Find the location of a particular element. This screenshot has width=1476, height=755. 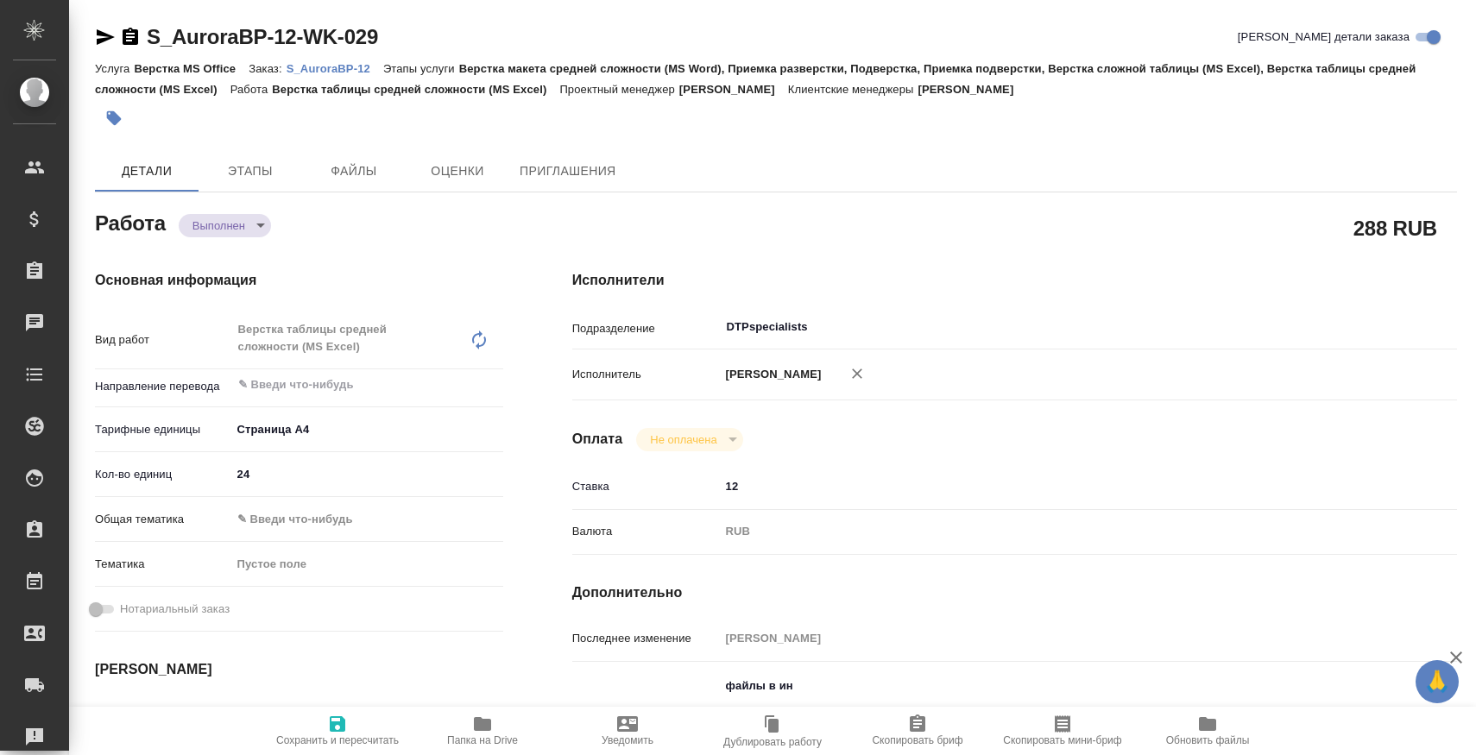

h4: Основная информация is located at coordinates (299, 280).